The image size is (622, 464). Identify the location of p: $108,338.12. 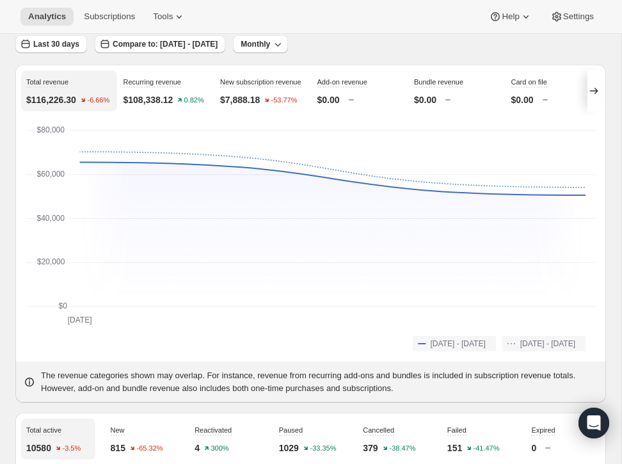
(148, 100).